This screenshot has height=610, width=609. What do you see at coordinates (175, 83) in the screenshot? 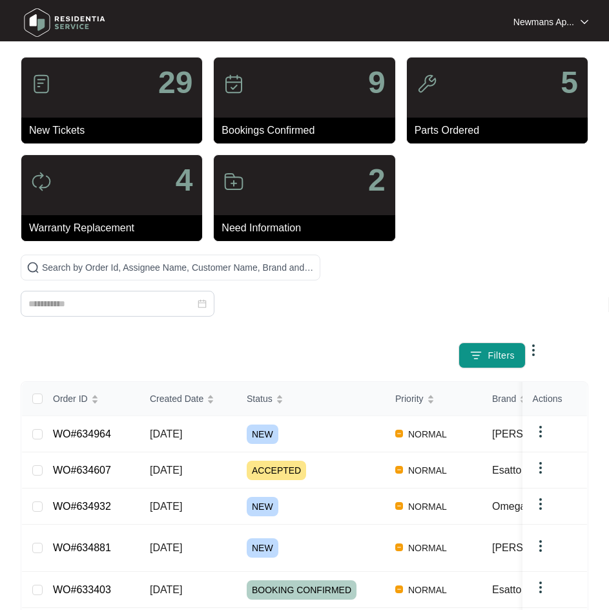
I see `p: 29` at bounding box center [175, 83].